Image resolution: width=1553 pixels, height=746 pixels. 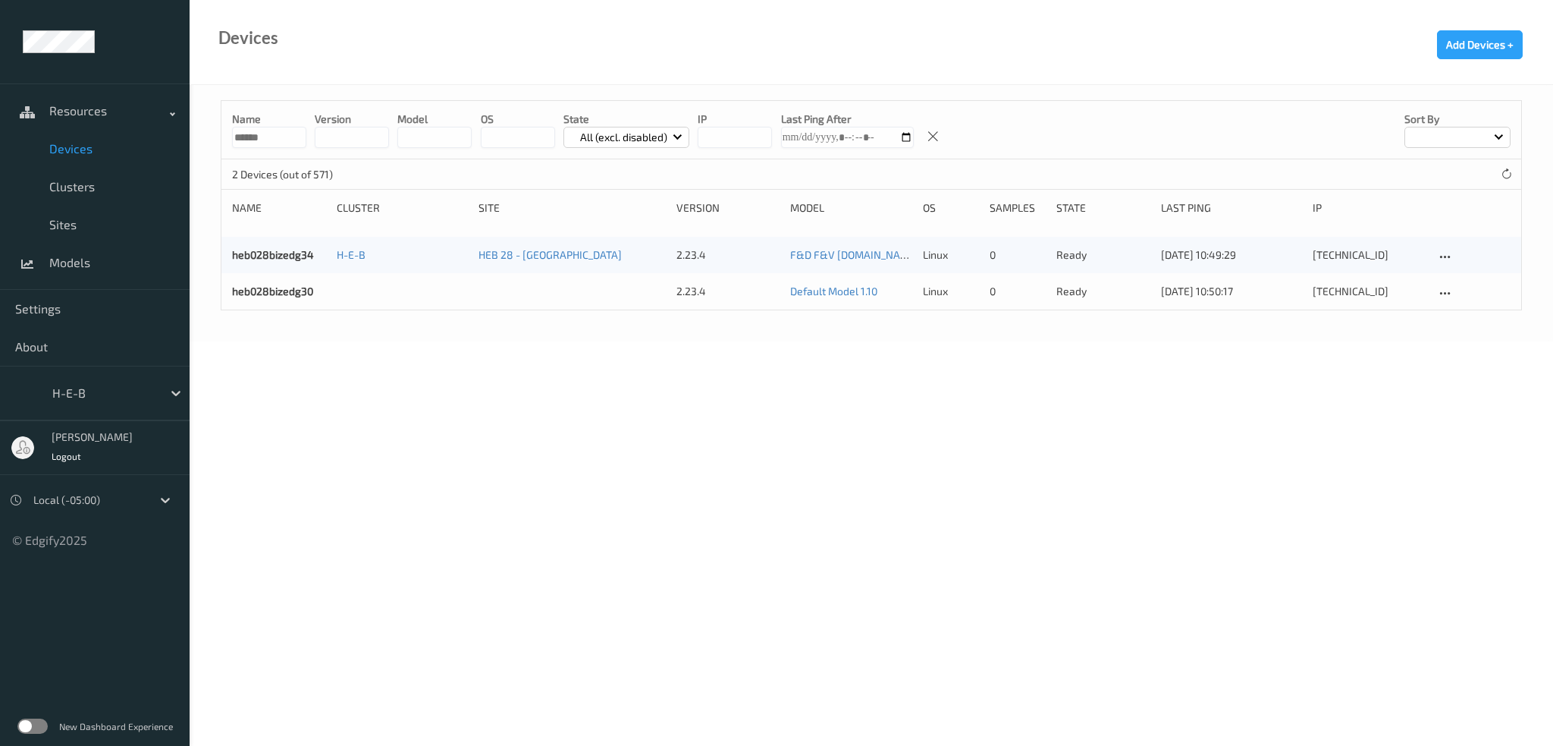 I want to click on div: version, so click(x=728, y=208).